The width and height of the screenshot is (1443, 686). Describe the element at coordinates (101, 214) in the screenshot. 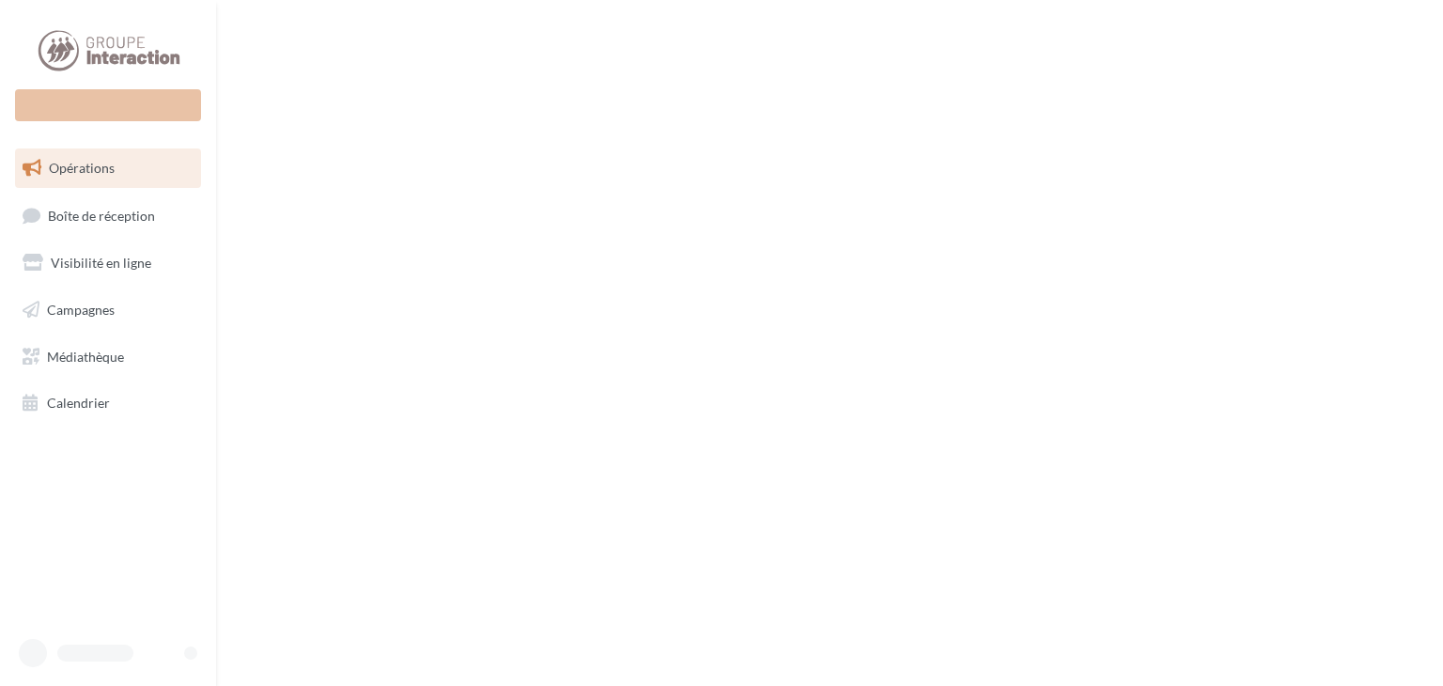

I see `span: Boîte de réception` at that location.